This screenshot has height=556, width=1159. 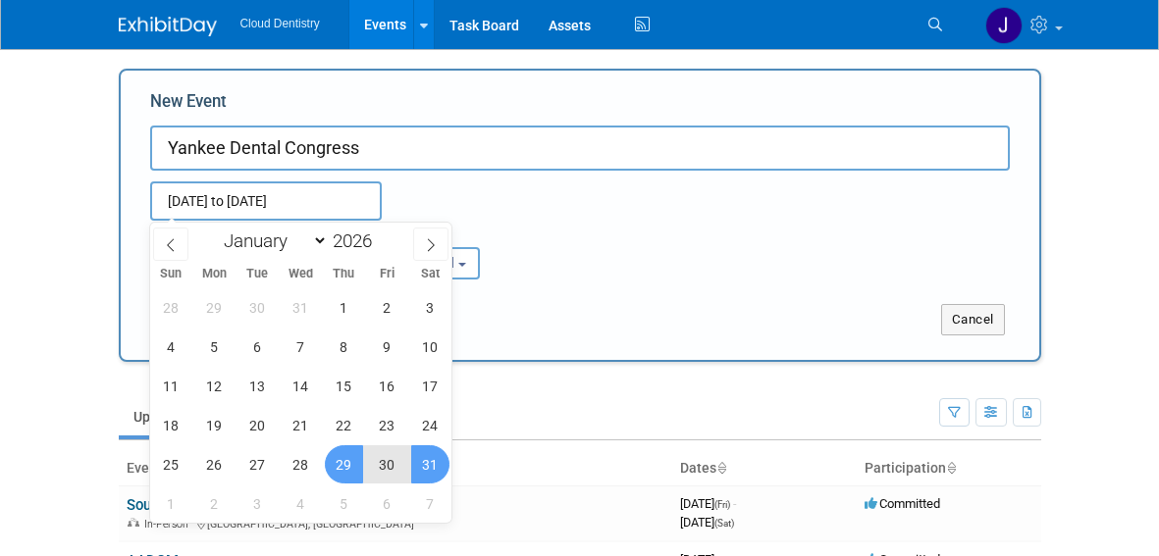 I want to click on span: January 13, 2026, so click(x=257, y=386).